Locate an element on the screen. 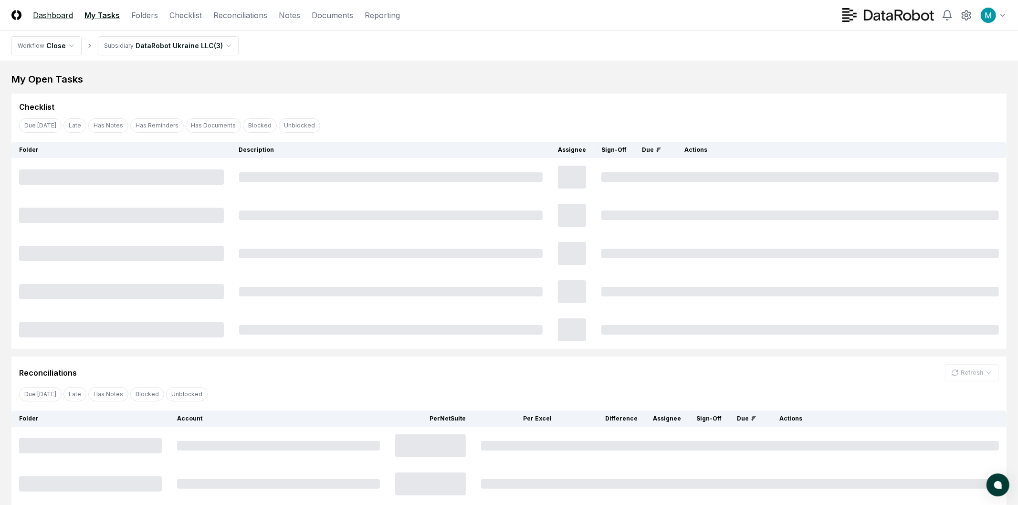 Image resolution: width=1018 pixels, height=505 pixels. a: Reconciliations is located at coordinates (240, 15).